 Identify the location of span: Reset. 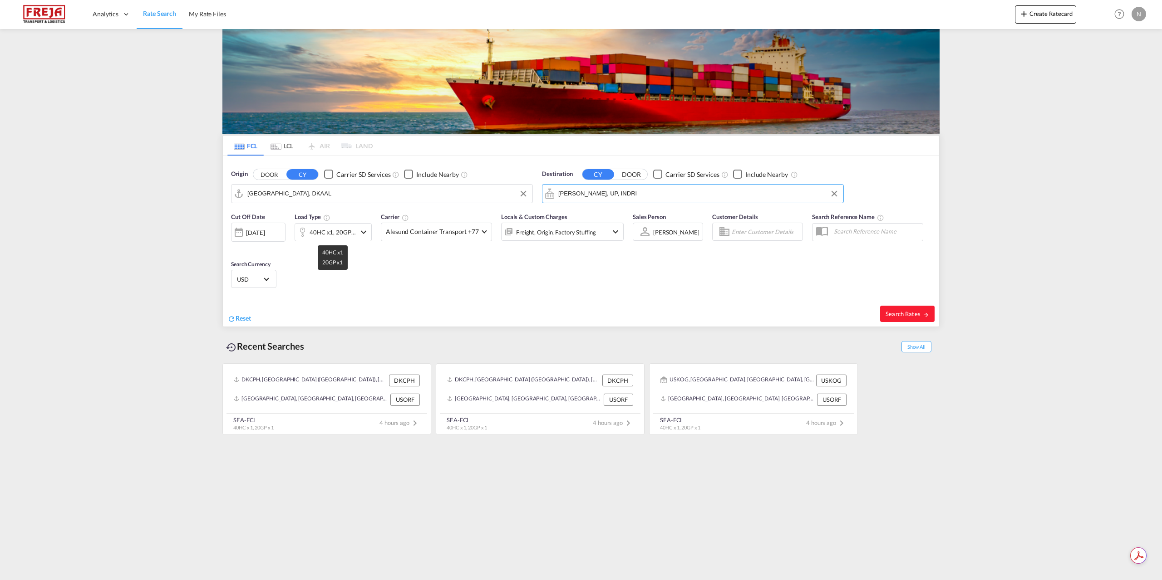
(243, 318).